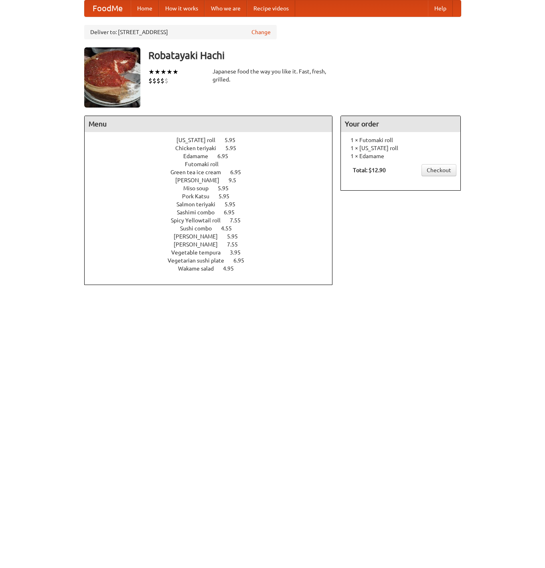  What do you see at coordinates (206, 164) in the screenshot?
I see `span: Futomaki roll` at bounding box center [206, 164].